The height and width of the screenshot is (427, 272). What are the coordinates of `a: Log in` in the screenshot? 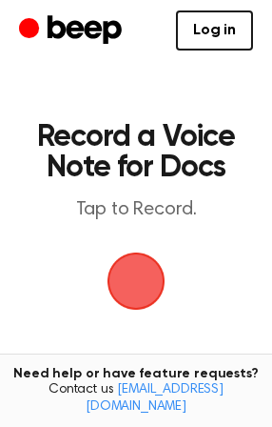 It's located at (214, 30).